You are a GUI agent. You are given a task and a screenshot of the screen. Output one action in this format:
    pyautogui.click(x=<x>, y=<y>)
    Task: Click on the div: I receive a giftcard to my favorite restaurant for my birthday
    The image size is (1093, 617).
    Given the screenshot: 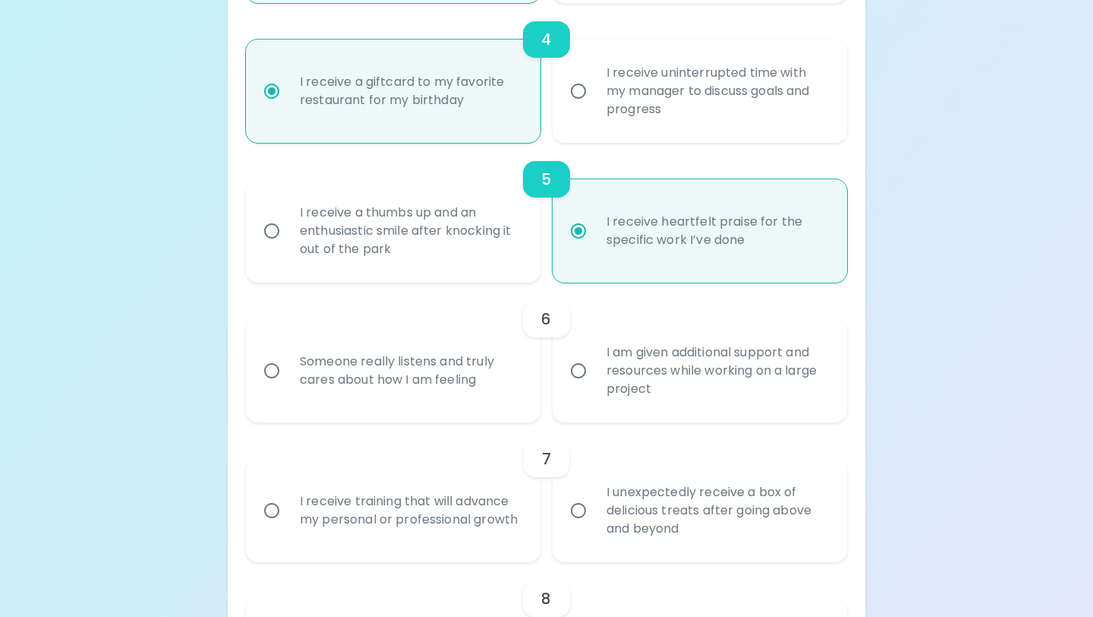 What is the action you would take?
    pyautogui.click(x=410, y=91)
    